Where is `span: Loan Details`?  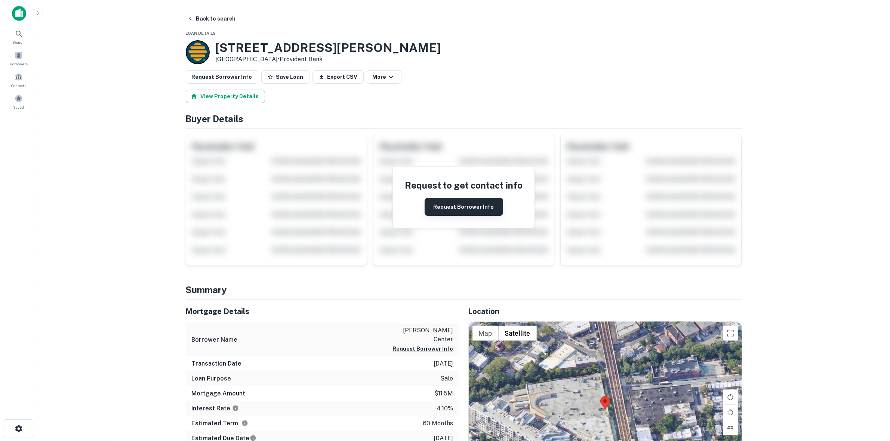 span: Loan Details is located at coordinates (201, 33).